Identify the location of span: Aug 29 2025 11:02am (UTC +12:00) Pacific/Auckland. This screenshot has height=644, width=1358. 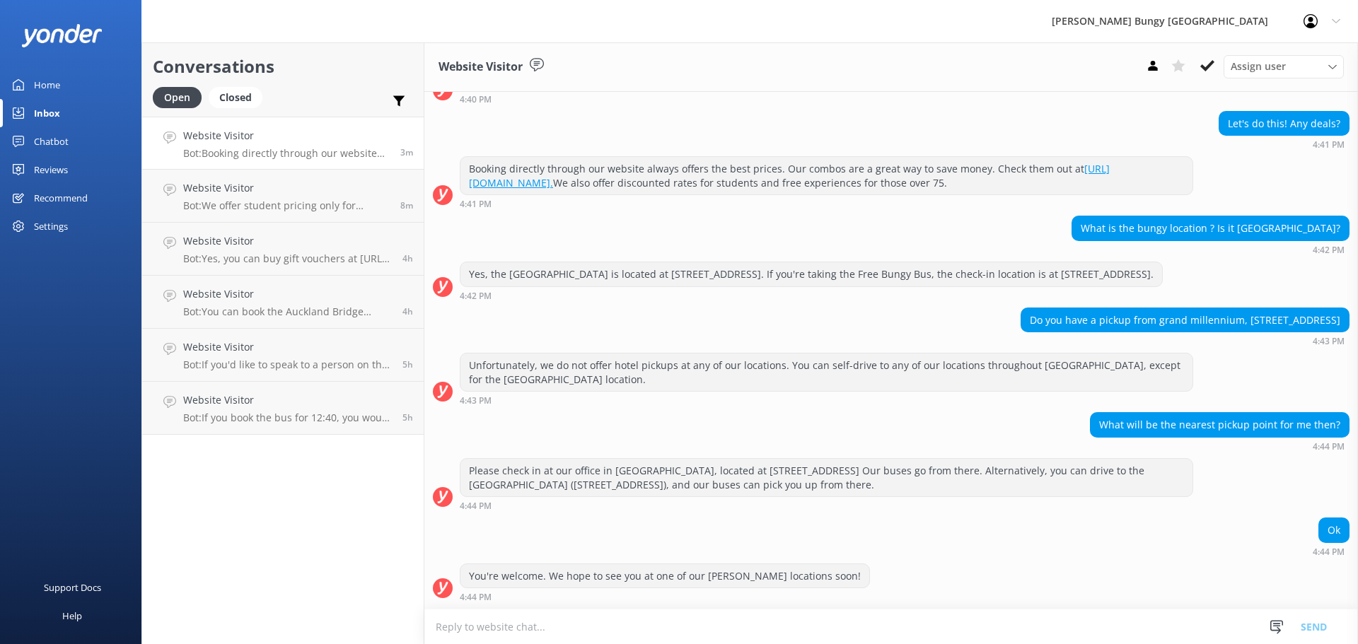
(407, 364).